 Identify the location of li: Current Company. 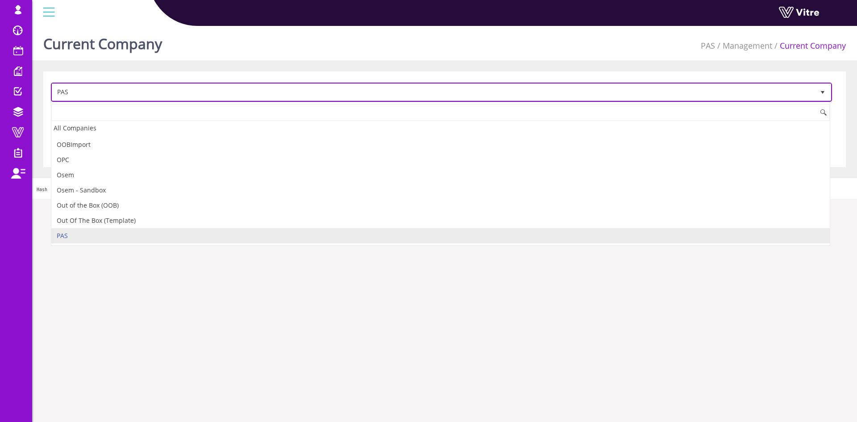
(809, 46).